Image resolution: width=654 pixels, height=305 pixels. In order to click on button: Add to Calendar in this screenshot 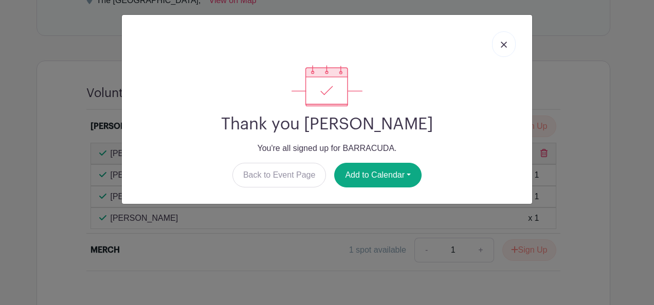, I will do `click(378, 175)`.